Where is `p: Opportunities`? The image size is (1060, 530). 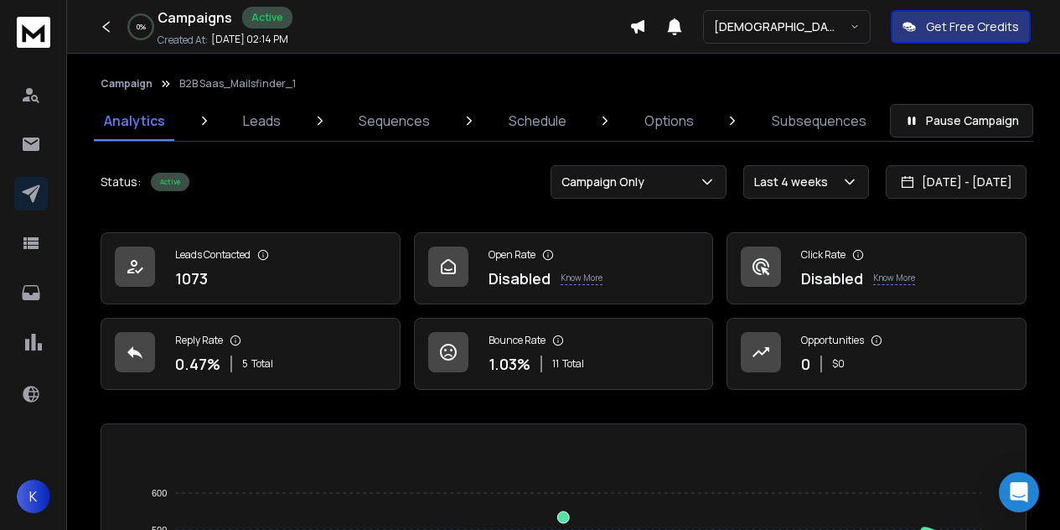
p: Opportunities is located at coordinates (832, 340).